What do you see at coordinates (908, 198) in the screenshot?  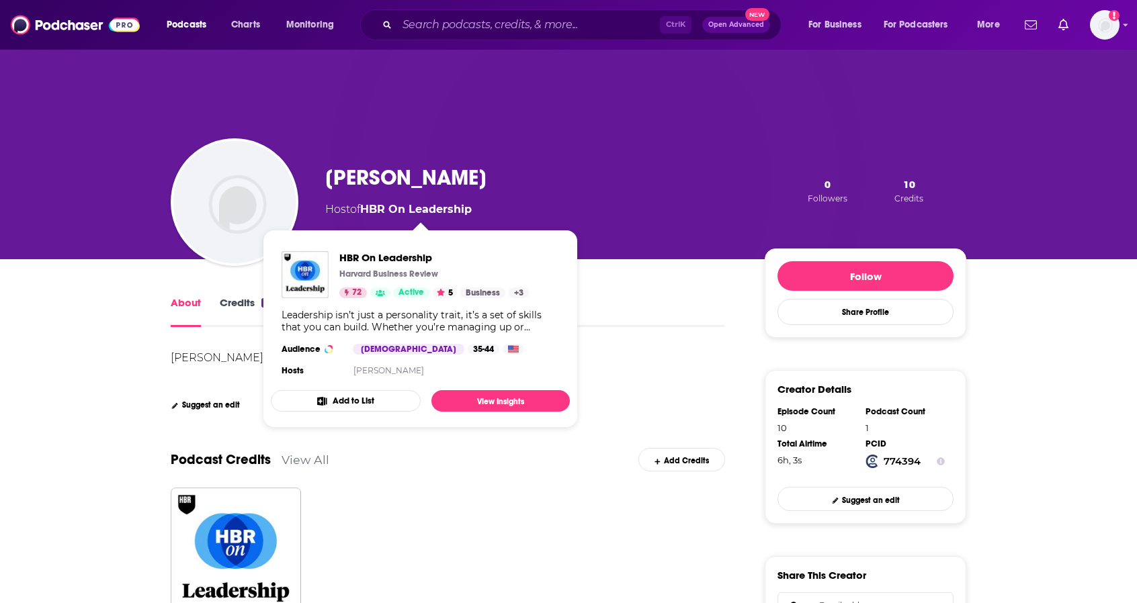 I see `span: Credits` at bounding box center [908, 198].